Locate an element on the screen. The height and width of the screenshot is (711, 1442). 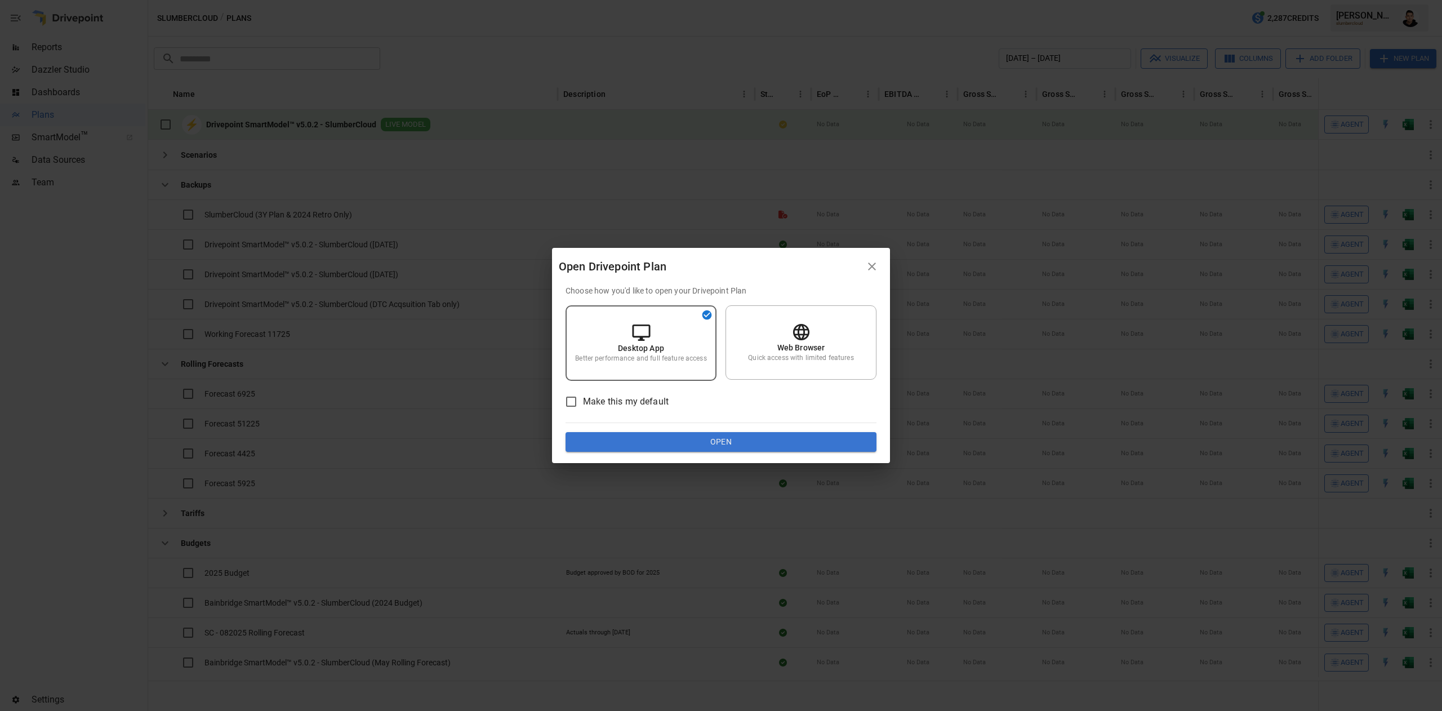
span: Make this my default is located at coordinates (626, 402).